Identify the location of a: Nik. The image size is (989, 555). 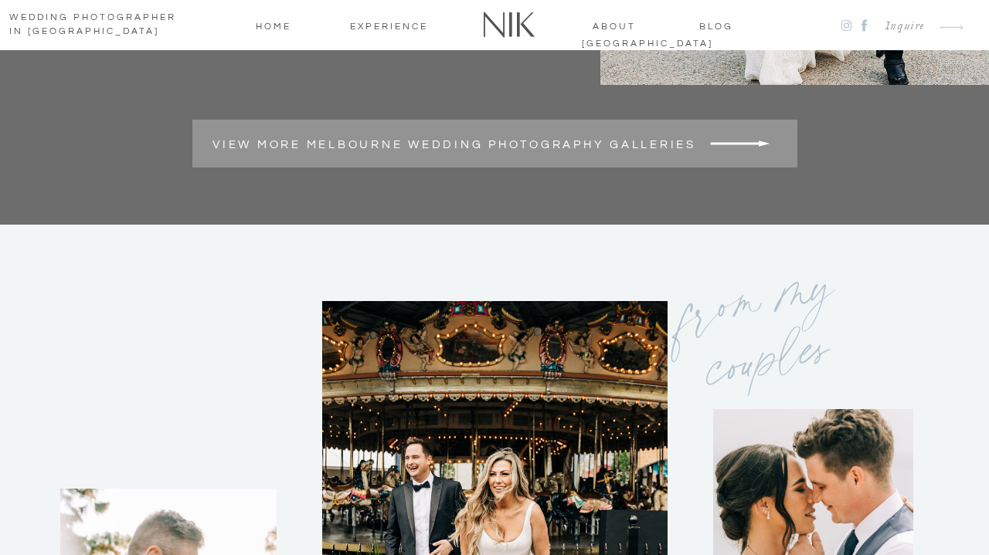
(508, 25).